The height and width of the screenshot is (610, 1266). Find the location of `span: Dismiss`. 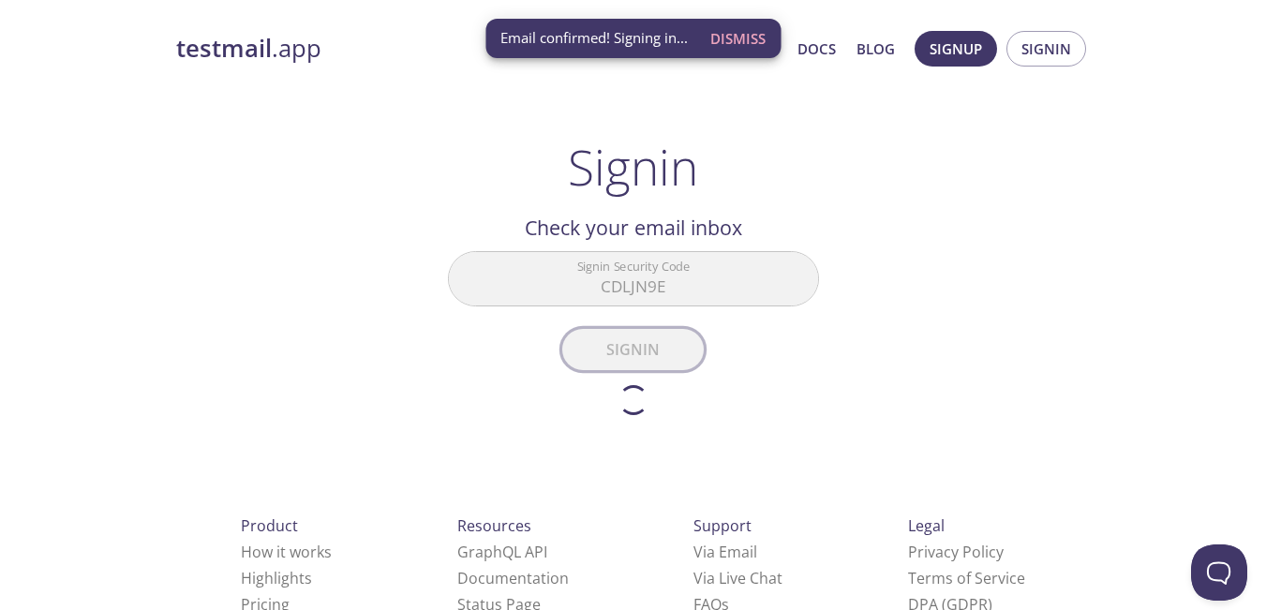

span: Dismiss is located at coordinates (737, 38).